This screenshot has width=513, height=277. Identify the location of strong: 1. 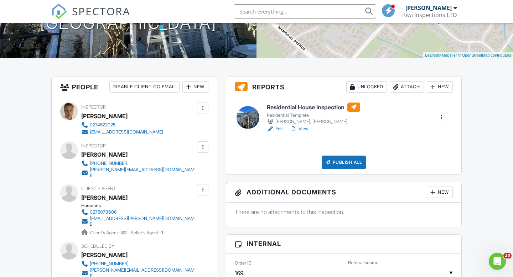
(162, 233).